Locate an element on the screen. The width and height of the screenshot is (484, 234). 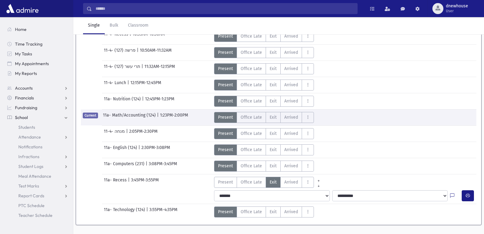
span: 11-4- פרשה (127) is located at coordinates (120, 53).